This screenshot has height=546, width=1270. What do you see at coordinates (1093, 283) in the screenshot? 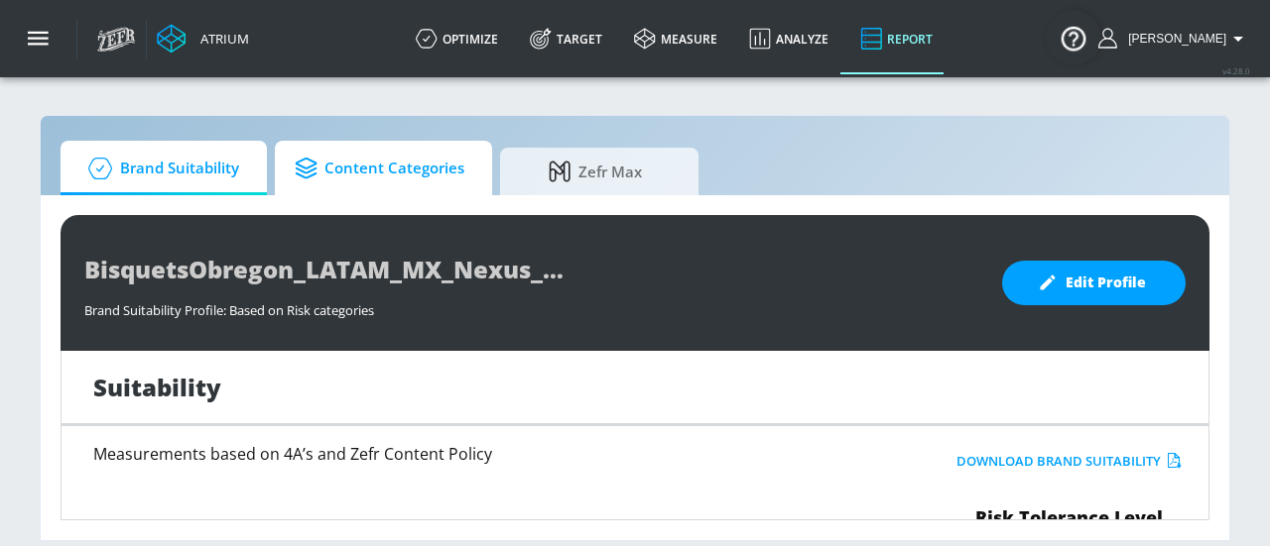
I see `span: Edit Profile` at bounding box center [1093, 283].